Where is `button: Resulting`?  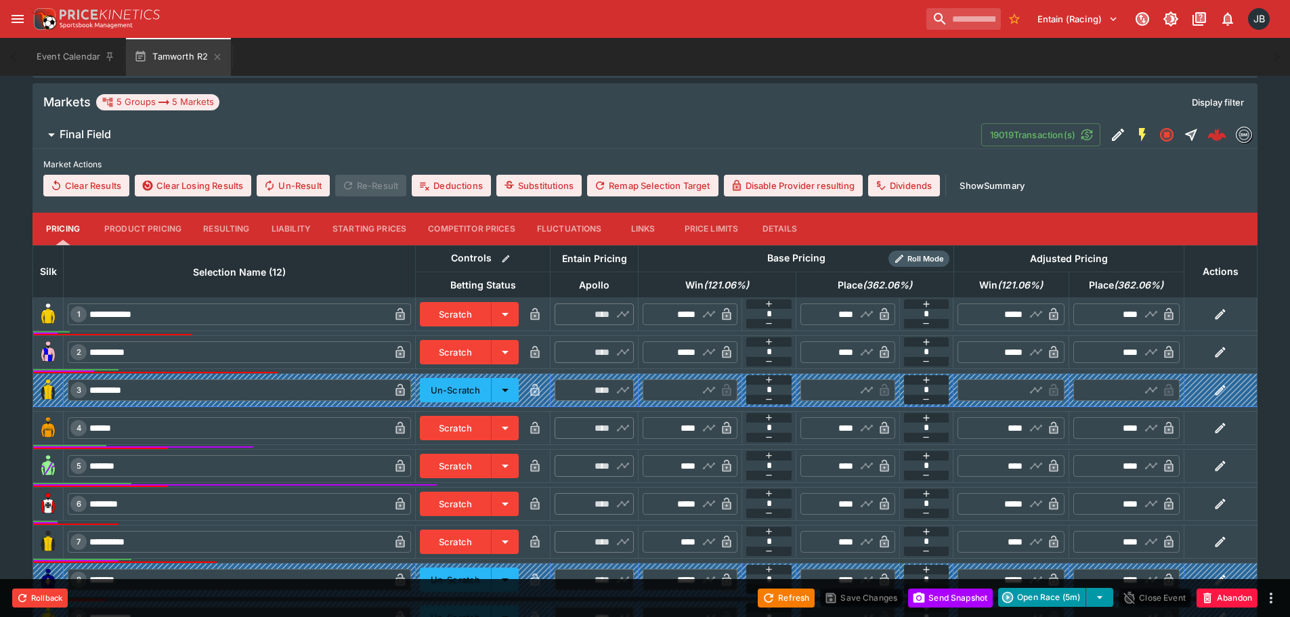 button: Resulting is located at coordinates (226, 229).